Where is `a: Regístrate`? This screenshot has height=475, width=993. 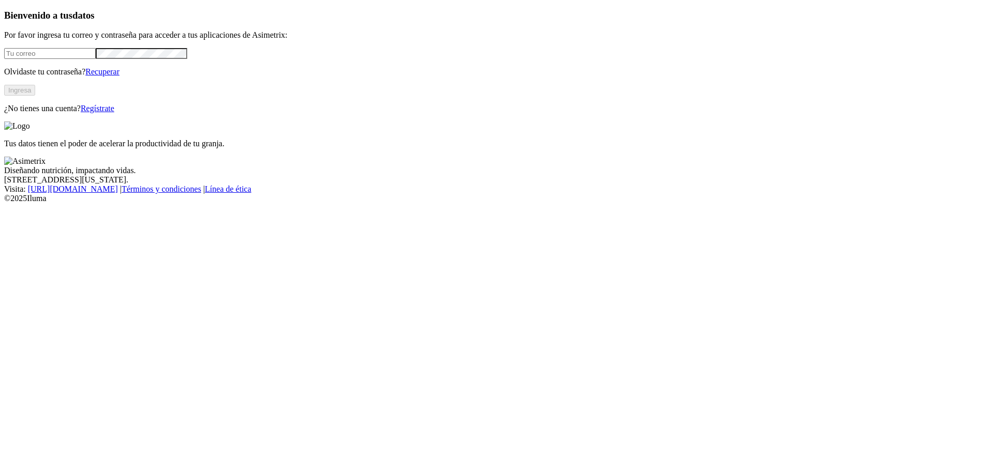 a: Regístrate is located at coordinates (97, 108).